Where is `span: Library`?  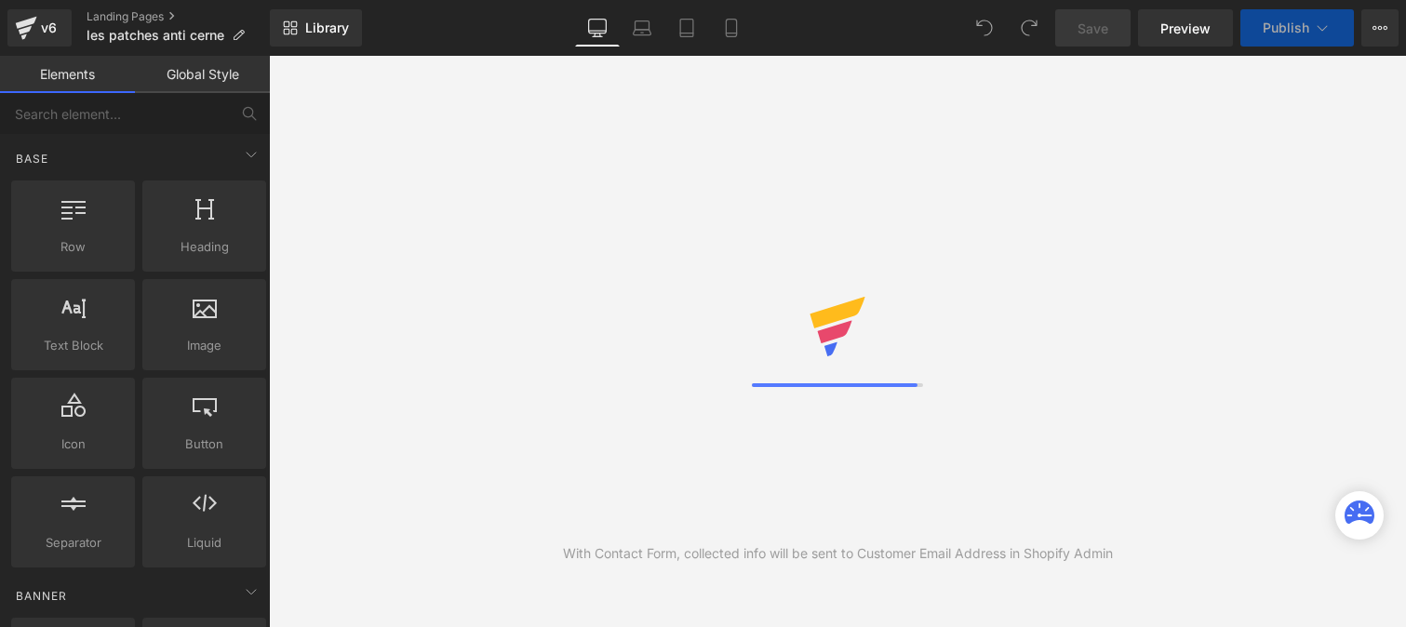 span: Library is located at coordinates (327, 28).